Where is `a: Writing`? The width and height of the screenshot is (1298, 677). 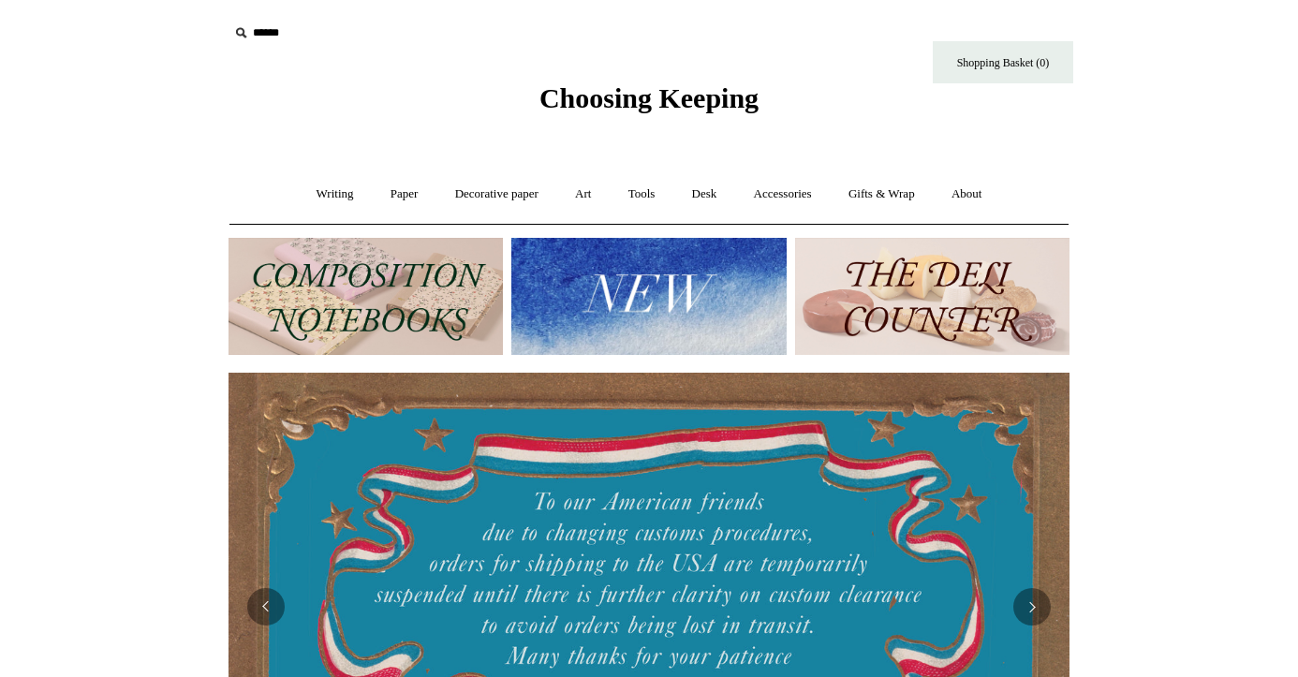 a: Writing is located at coordinates (335, 194).